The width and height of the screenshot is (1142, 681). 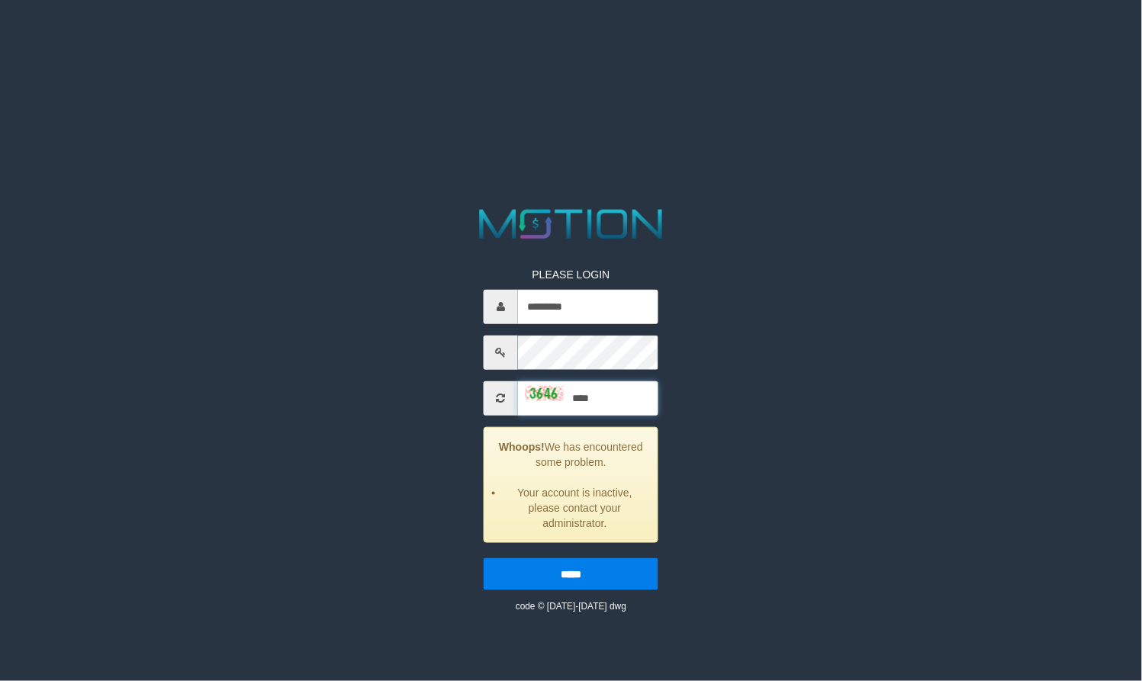 I want to click on img: captcha, so click(x=545, y=394).